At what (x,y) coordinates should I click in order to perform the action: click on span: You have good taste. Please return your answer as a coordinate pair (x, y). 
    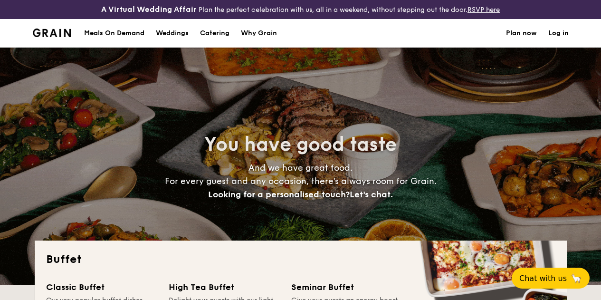
    Looking at the image, I should click on (300, 144).